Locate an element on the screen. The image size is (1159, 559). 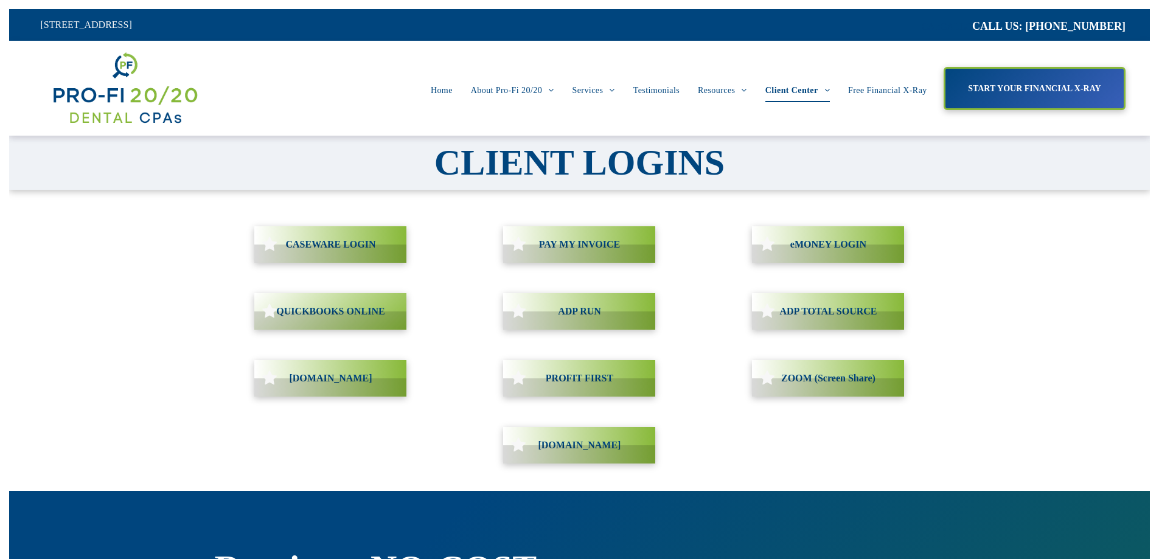
a: eMONEY LOGIN is located at coordinates (828, 245).